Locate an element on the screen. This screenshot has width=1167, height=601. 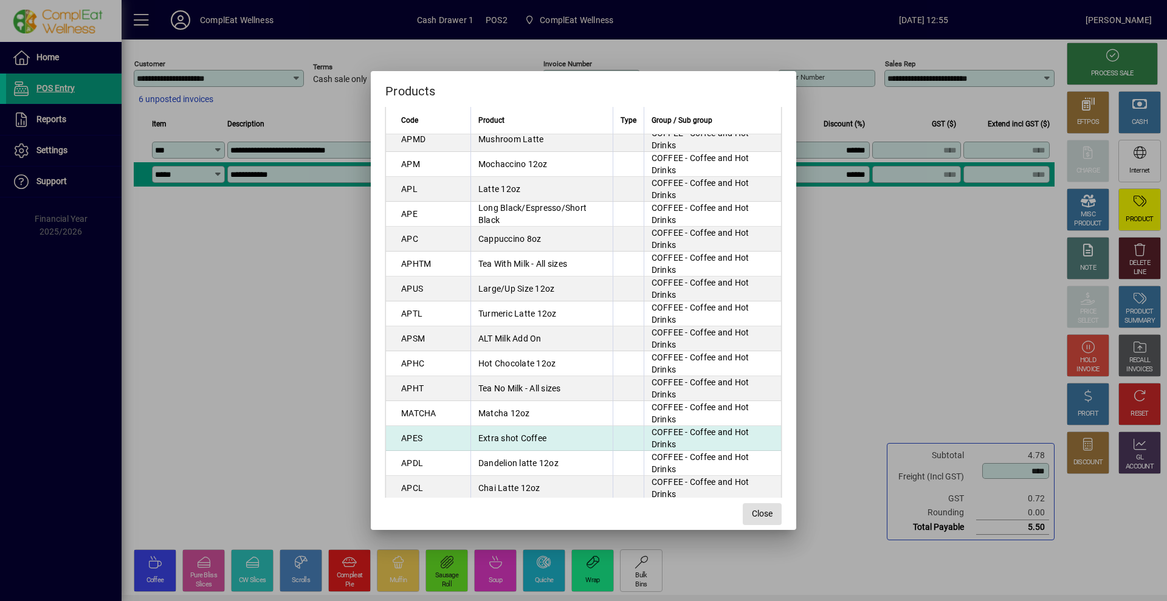
div: APHC is located at coordinates (413, 364).